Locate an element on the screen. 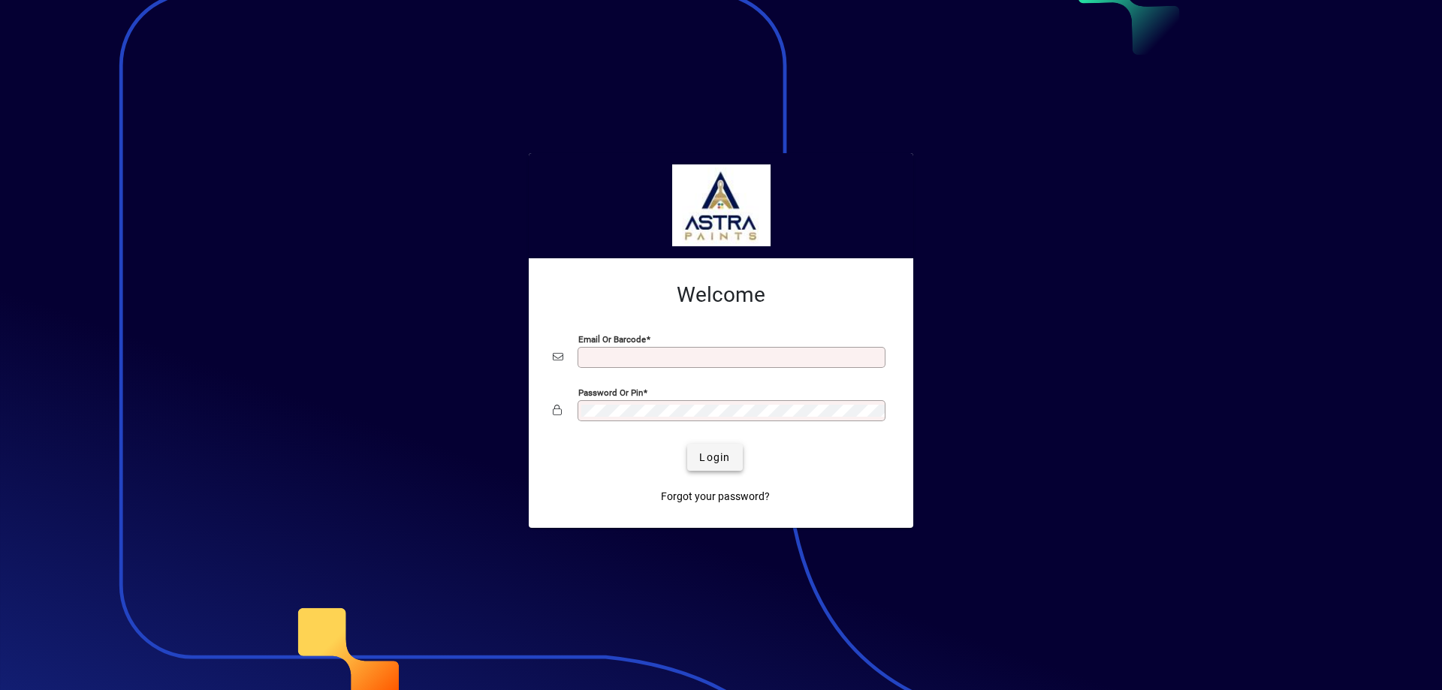 This screenshot has width=1442, height=690. mat-label: Email or Barcode is located at coordinates (612, 340).